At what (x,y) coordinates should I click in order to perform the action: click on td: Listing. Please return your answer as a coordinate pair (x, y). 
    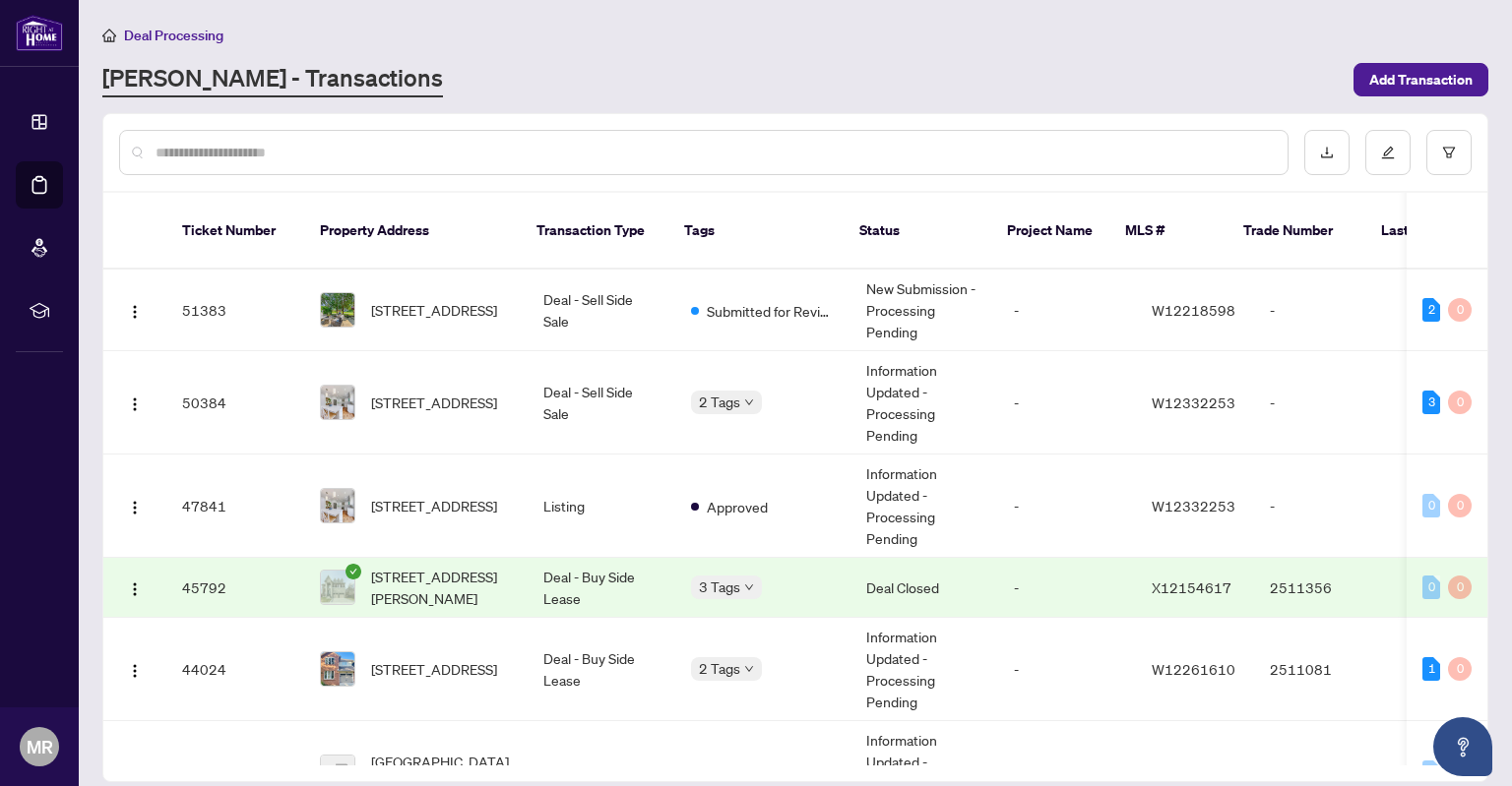
    Looking at the image, I should click on (602, 506).